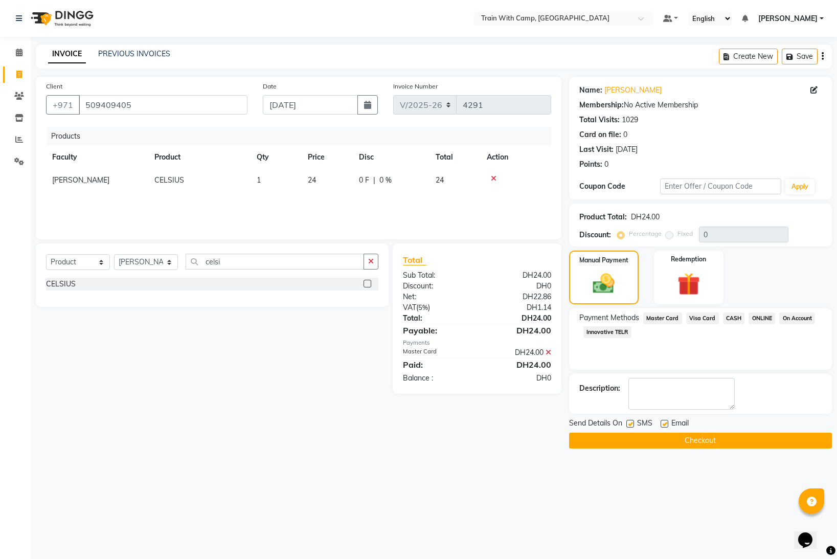 Image resolution: width=837 pixels, height=559 pixels. Describe the element at coordinates (303, 136) in the screenshot. I see `div: Products` at that location.